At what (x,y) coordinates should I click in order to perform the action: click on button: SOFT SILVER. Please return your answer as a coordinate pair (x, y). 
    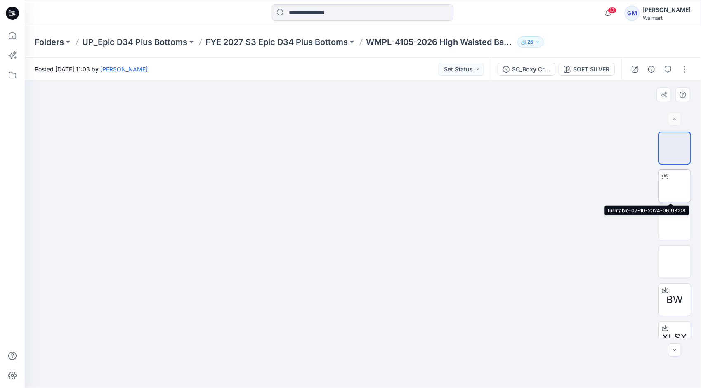
    Looking at the image, I should click on (587, 69).